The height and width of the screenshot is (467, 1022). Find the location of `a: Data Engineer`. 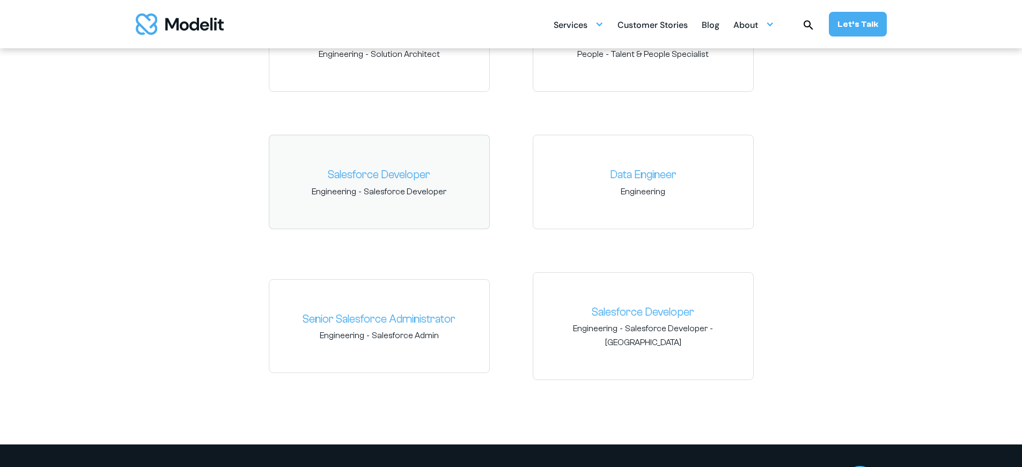

a: Data Engineer is located at coordinates (643, 175).